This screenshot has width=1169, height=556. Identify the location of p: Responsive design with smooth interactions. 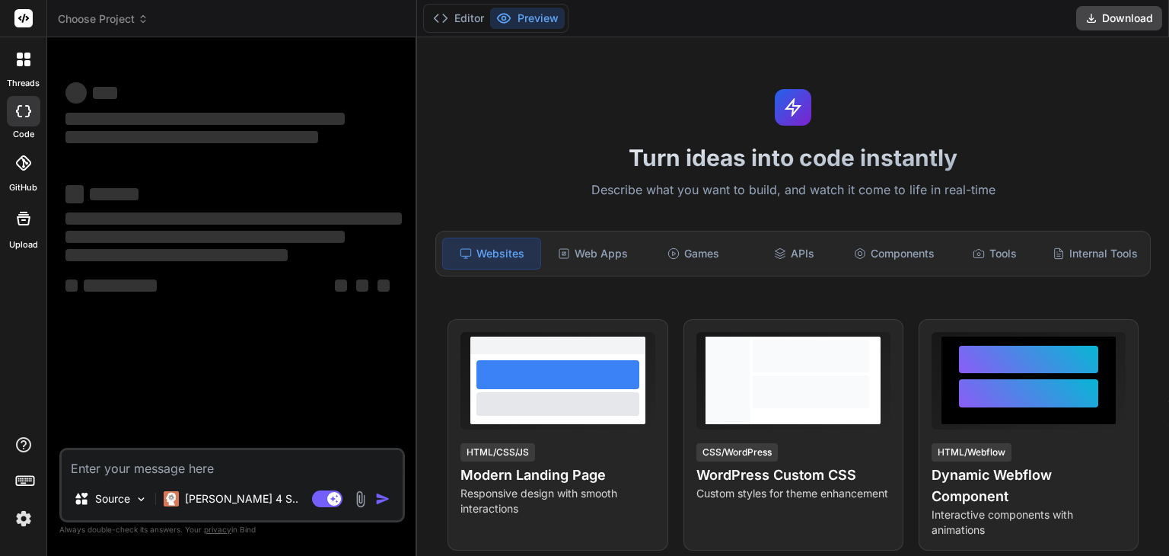
(557, 501).